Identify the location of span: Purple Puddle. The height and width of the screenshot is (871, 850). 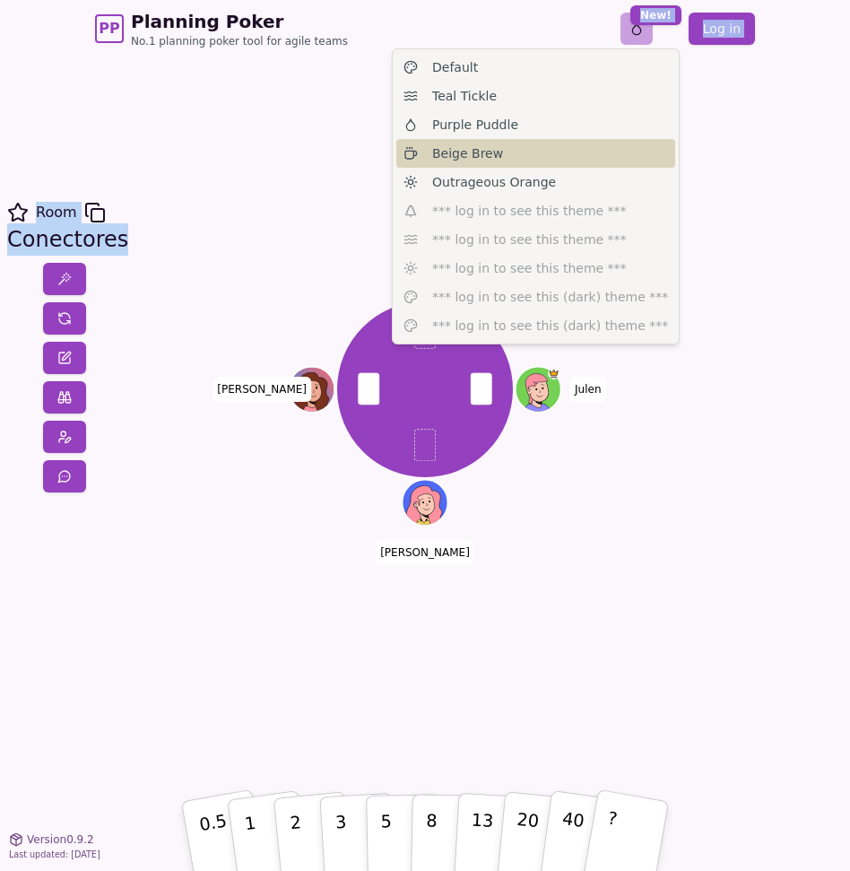
(475, 125).